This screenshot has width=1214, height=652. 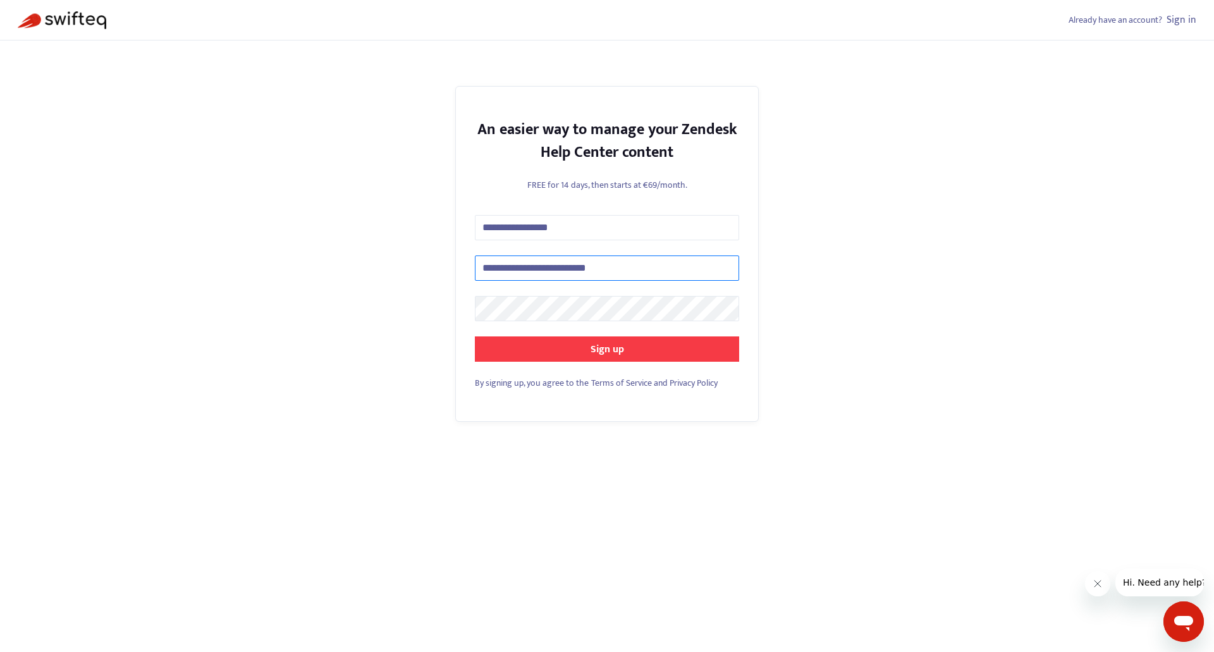 What do you see at coordinates (607, 185) in the screenshot?
I see `p: FREE for 14 days, then starts at €69/month.` at bounding box center [607, 185].